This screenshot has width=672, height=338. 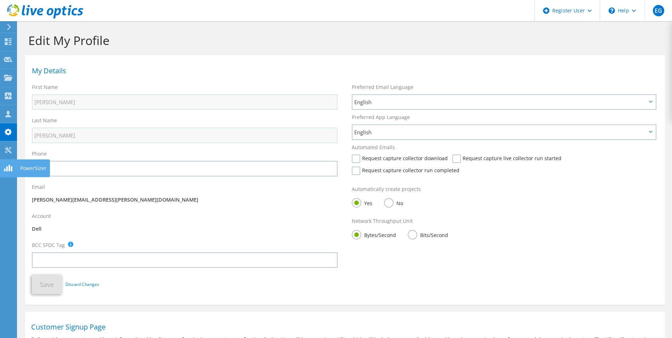 I want to click on label: Bits/Second, so click(x=428, y=234).